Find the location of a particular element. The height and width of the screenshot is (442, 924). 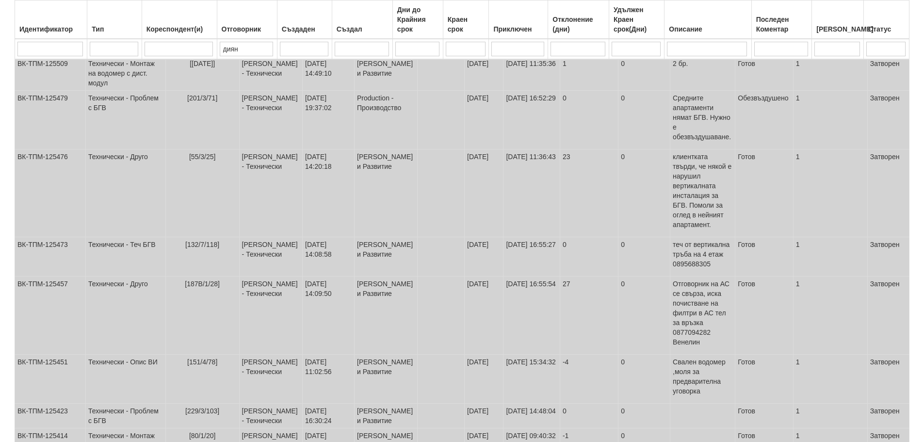

th: Последен Коментар: No sort applied, activate to apply an ascending sort is located at coordinates (781, 20).